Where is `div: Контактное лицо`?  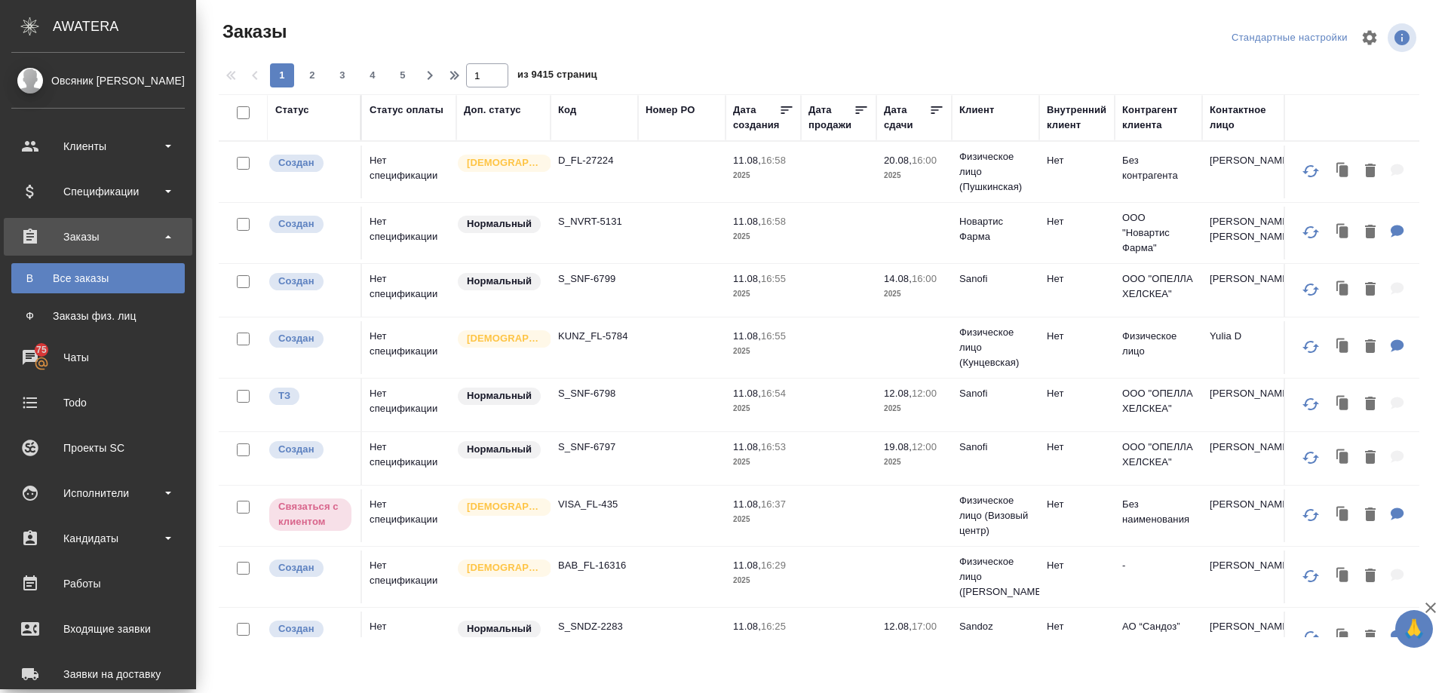
div: Контактное лицо is located at coordinates (1246, 118).